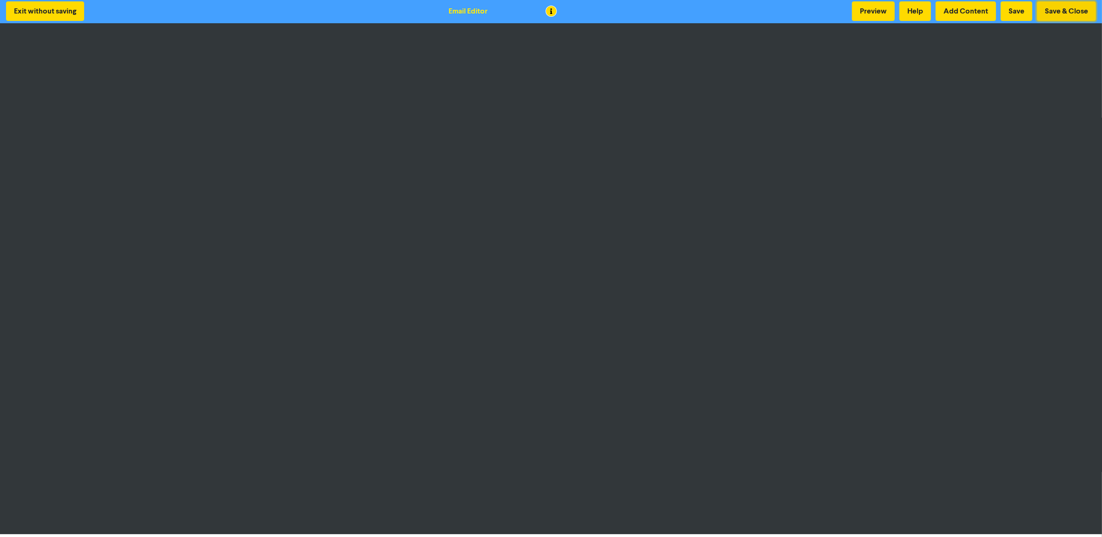  I want to click on button: Save, so click(1017, 11).